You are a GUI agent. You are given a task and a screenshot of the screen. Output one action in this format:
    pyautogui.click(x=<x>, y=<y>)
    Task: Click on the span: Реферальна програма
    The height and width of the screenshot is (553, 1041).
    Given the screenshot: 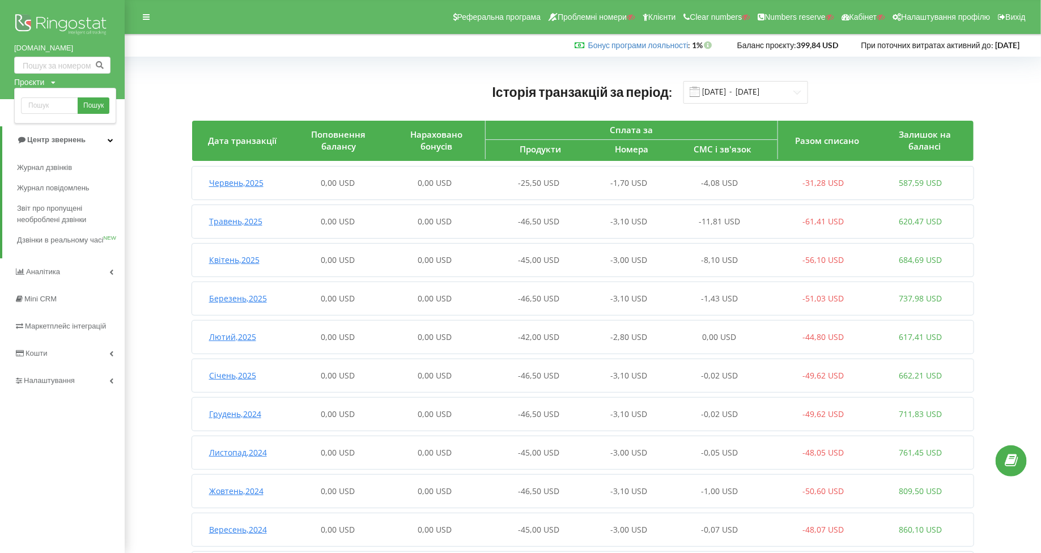 What is the action you would take?
    pyautogui.click(x=499, y=17)
    